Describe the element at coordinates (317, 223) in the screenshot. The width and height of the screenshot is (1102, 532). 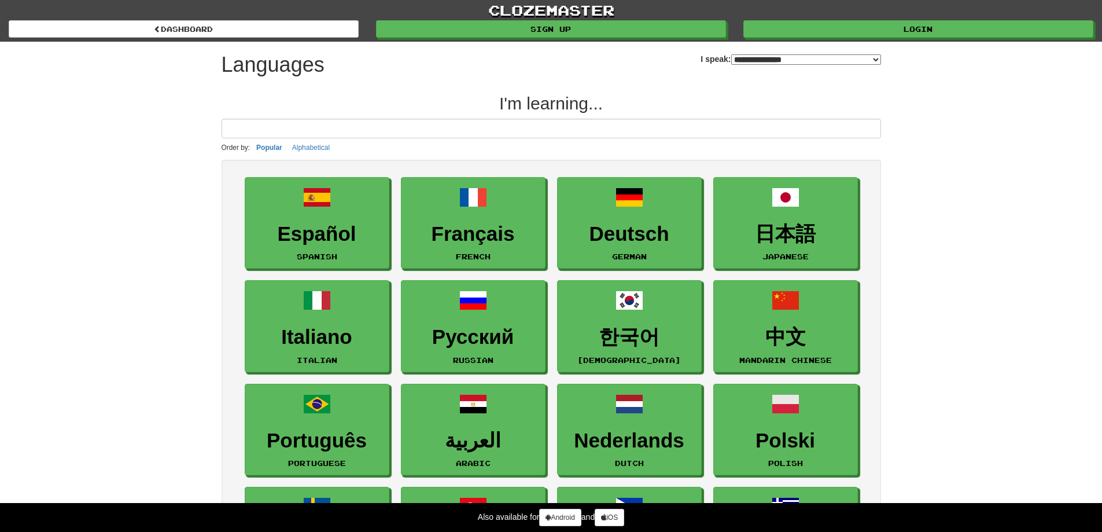
I see `a: EspañolSpanish` at that location.